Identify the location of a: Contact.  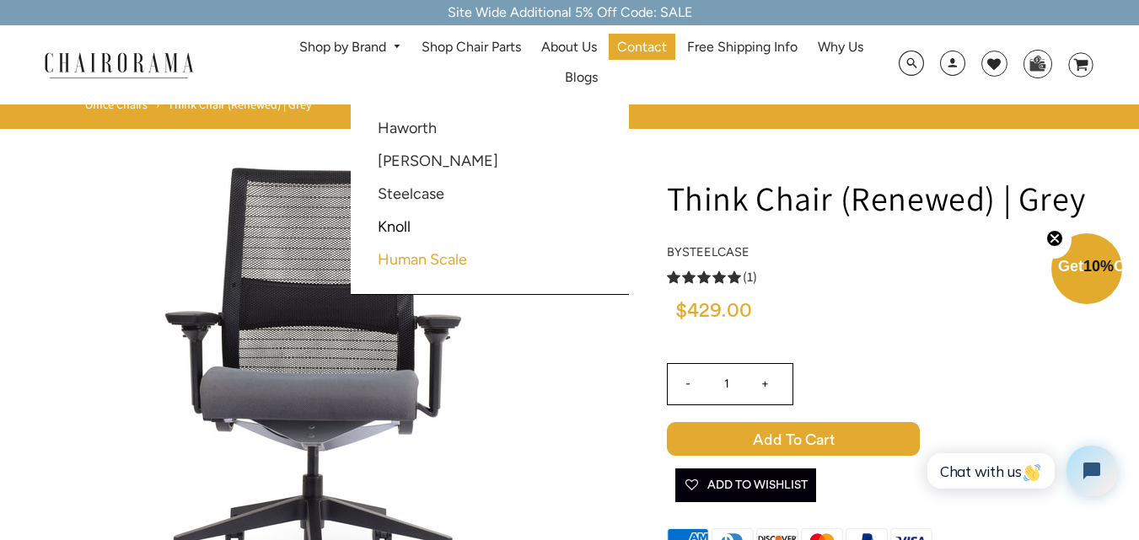
(642, 46).